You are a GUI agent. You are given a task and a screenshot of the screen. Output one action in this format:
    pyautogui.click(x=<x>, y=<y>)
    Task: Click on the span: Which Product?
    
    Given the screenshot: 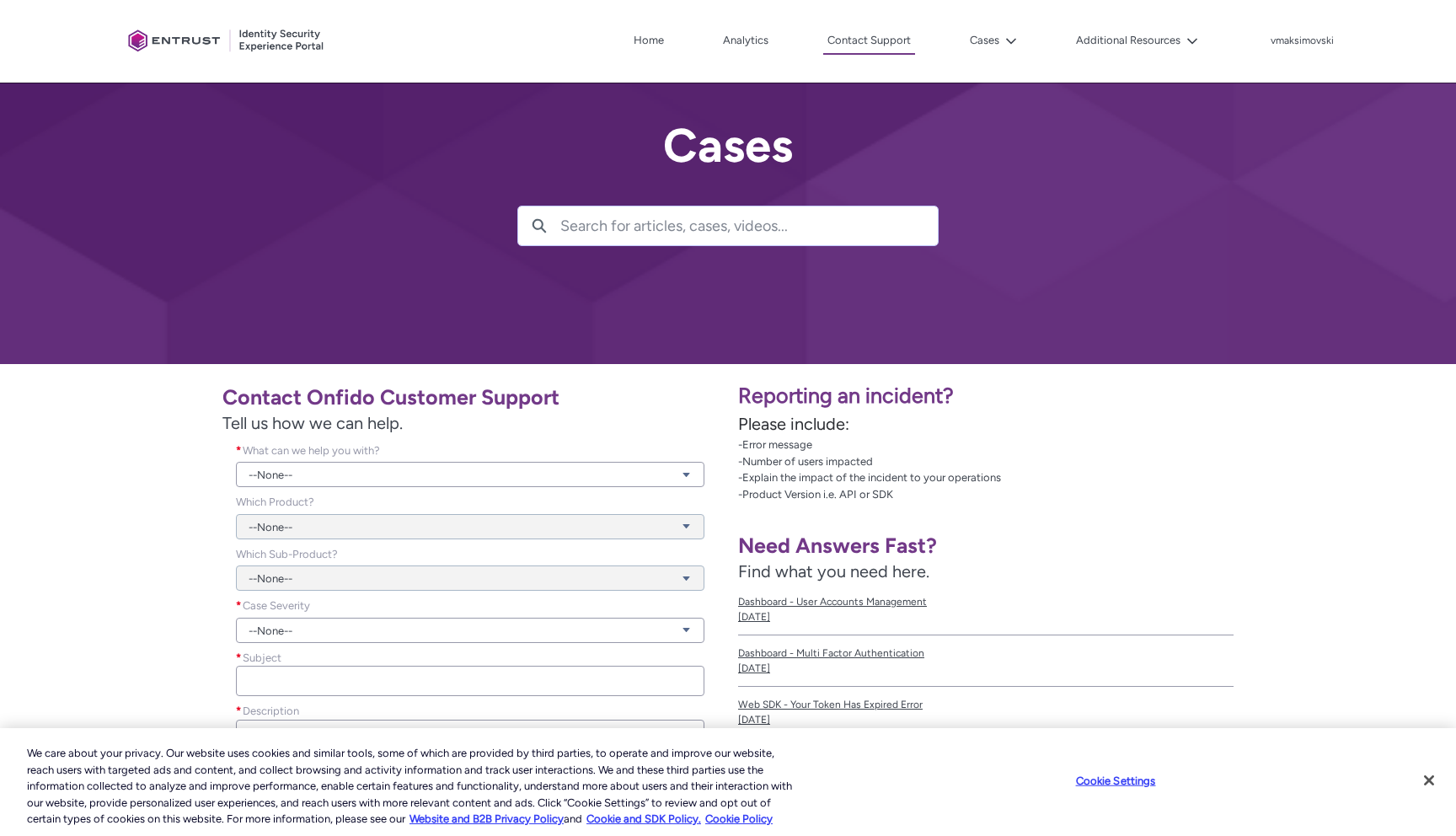 What is the action you would take?
    pyautogui.click(x=274, y=501)
    